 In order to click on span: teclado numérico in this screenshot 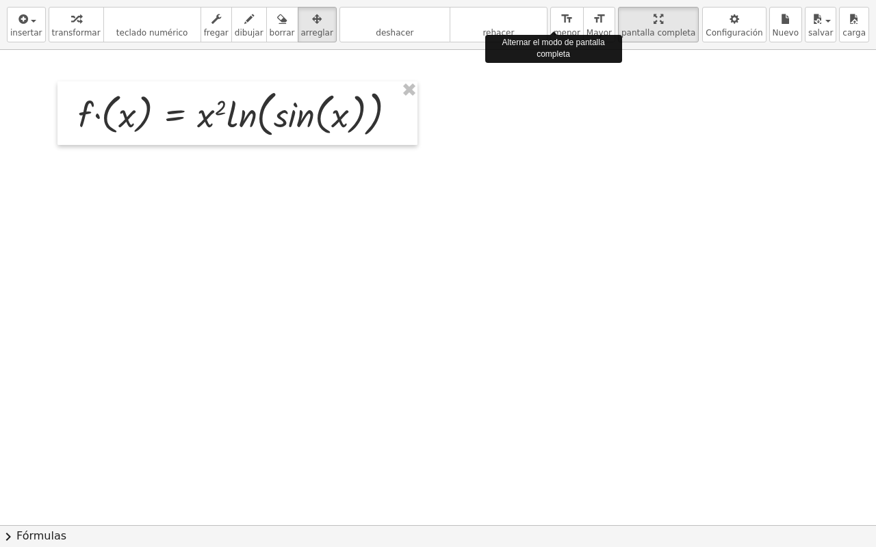, I will do `click(152, 33)`.